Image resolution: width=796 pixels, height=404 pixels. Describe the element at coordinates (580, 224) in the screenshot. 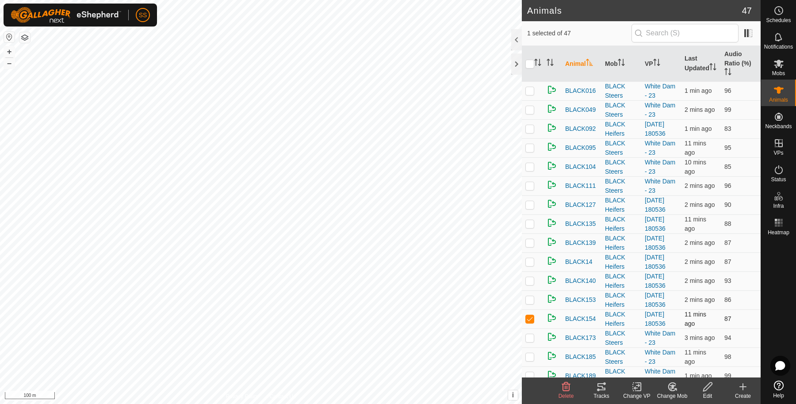

I see `span: BLACK135` at that location.